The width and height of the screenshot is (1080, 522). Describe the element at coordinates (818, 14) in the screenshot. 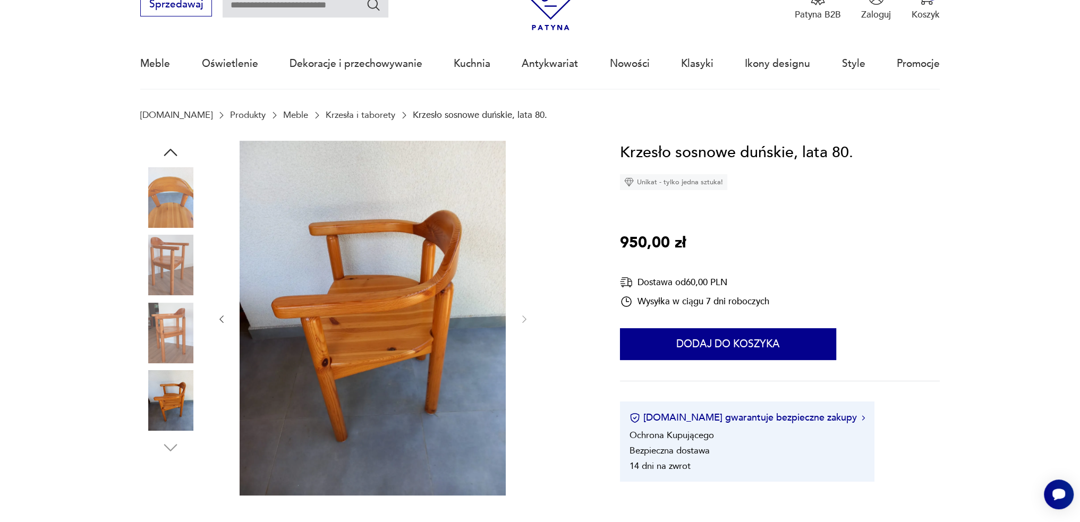

I see `p: Patyna B2B` at that location.